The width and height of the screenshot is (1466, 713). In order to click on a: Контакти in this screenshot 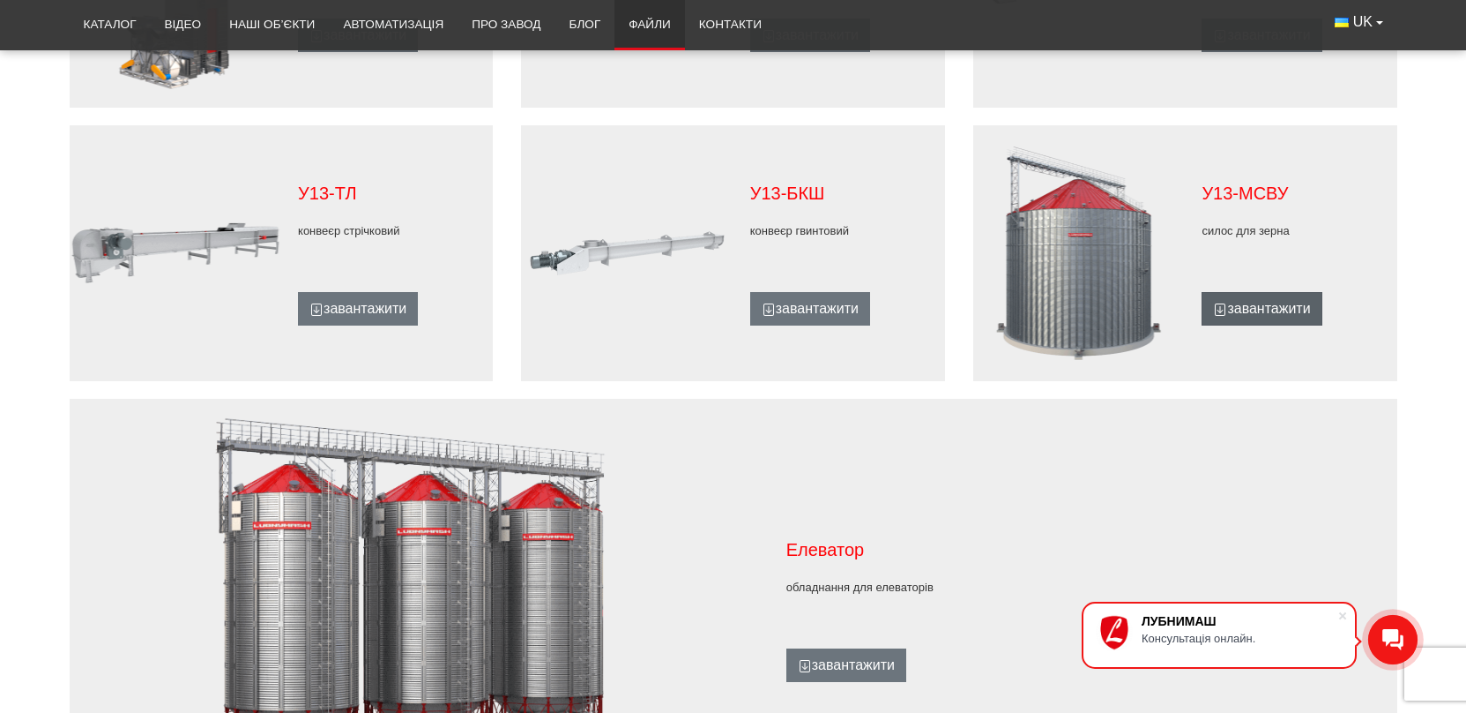, I will do `click(730, 25)`.